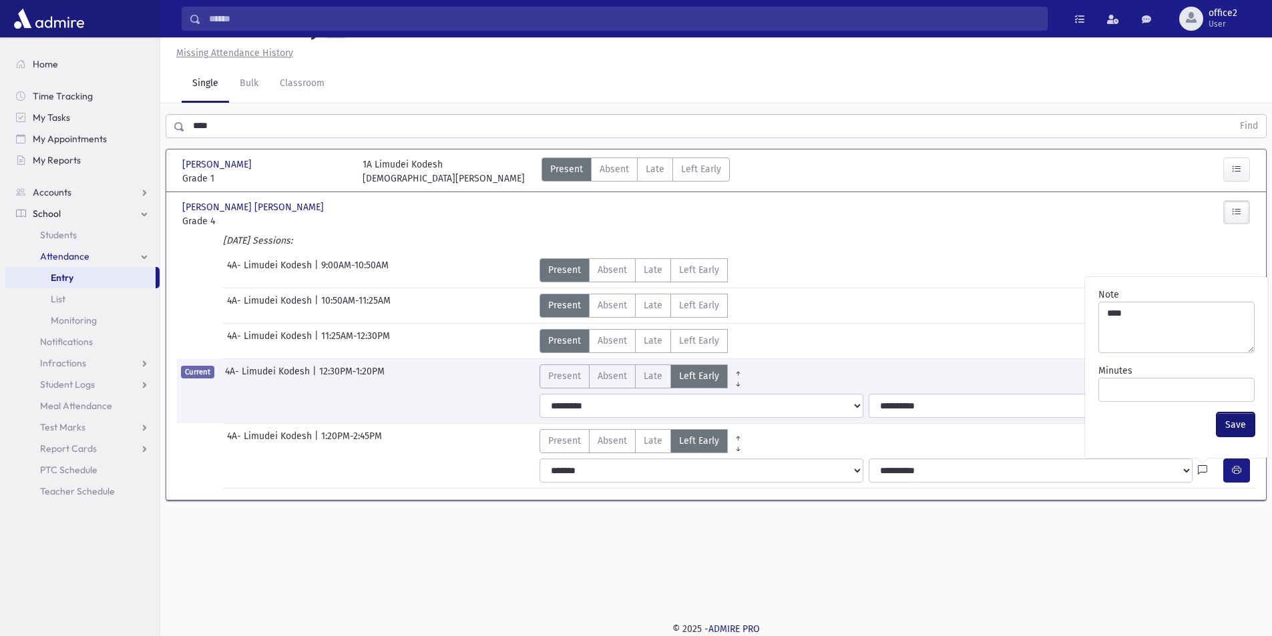 This screenshot has height=636, width=1272. What do you see at coordinates (351, 441) in the screenshot?
I see `span: 1:20PM-2:45PM` at bounding box center [351, 441].